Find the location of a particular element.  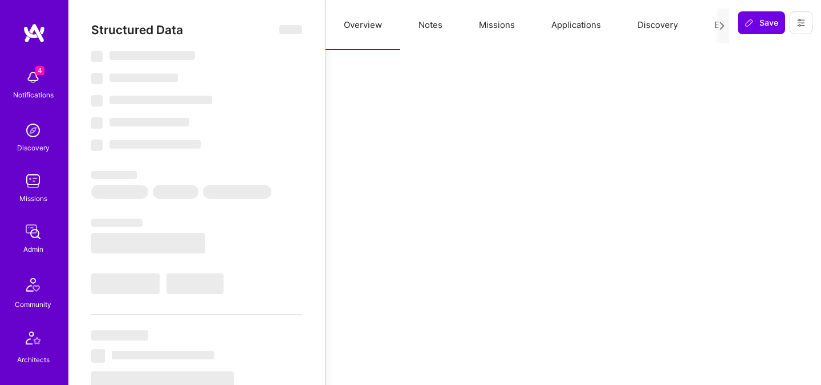

div: Notifications is located at coordinates (33, 95).